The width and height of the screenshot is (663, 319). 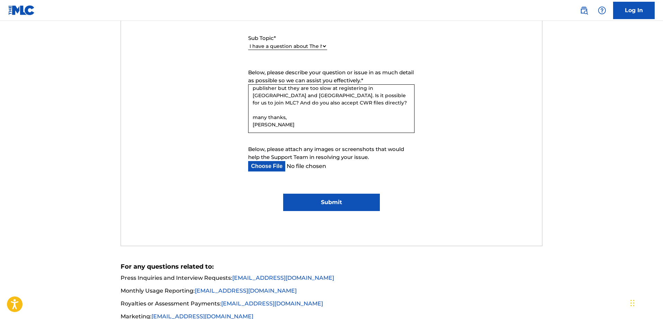 What do you see at coordinates (261, 38) in the screenshot?
I see `span: Sub Topic` at bounding box center [261, 38].